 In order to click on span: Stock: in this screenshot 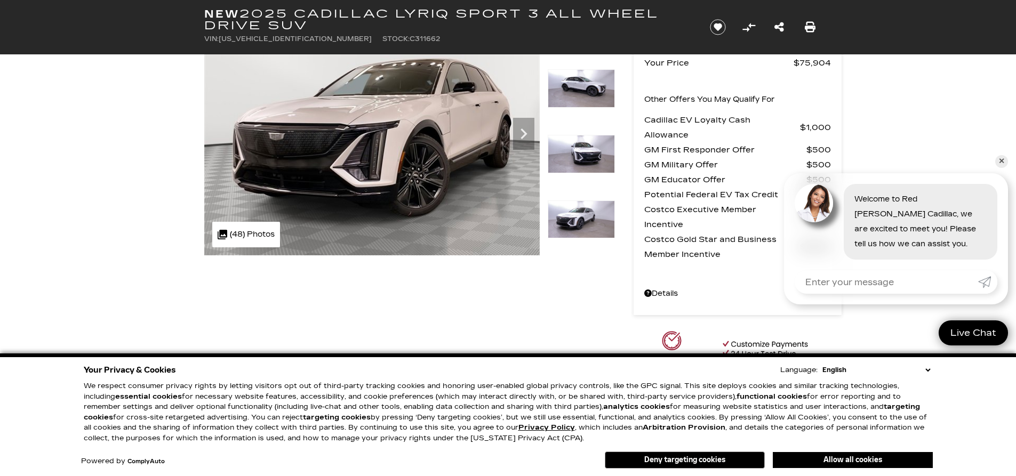, I will do `click(396, 39)`.